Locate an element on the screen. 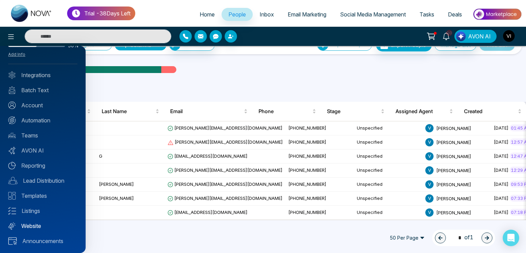 Image resolution: width=526 pixels, height=253 pixels. a: Automation is located at coordinates (43, 120).